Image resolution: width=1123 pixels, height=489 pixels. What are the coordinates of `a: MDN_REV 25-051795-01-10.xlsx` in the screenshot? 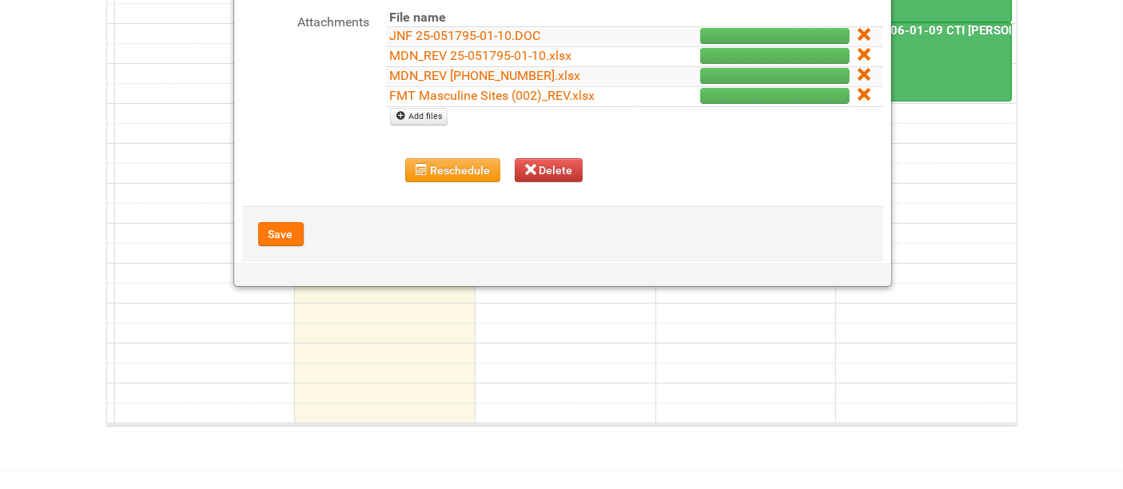 It's located at (481, 55).